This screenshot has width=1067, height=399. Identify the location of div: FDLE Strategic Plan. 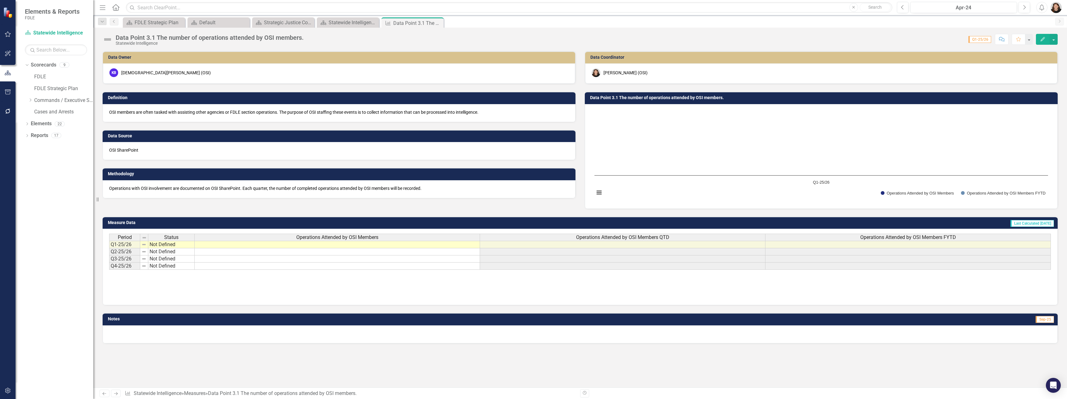
(159, 22).